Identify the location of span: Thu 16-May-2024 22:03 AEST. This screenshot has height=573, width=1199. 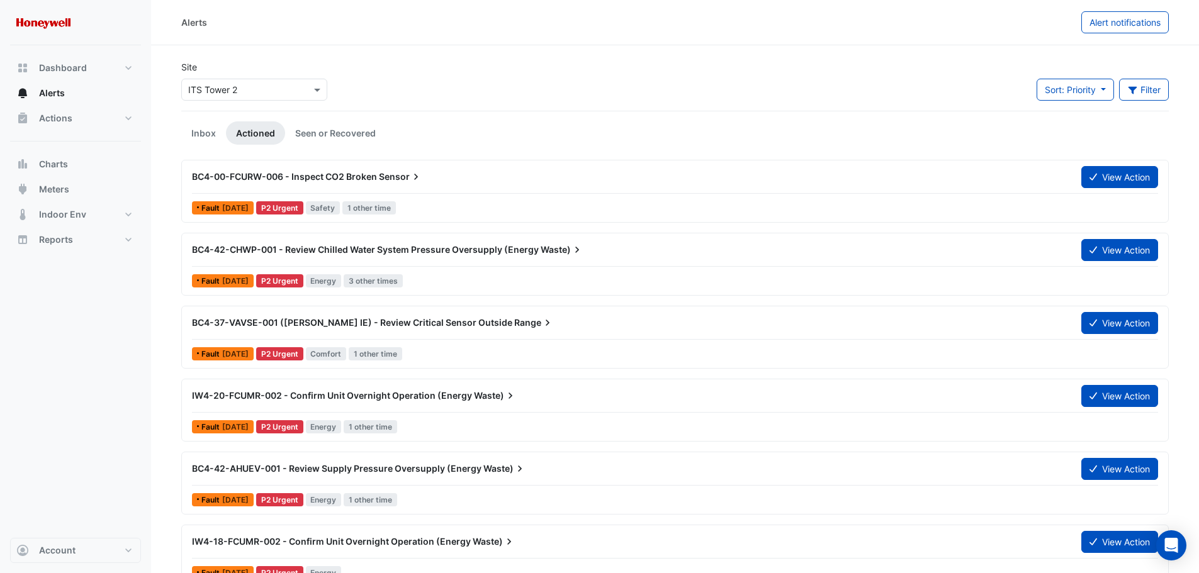
(235, 427).